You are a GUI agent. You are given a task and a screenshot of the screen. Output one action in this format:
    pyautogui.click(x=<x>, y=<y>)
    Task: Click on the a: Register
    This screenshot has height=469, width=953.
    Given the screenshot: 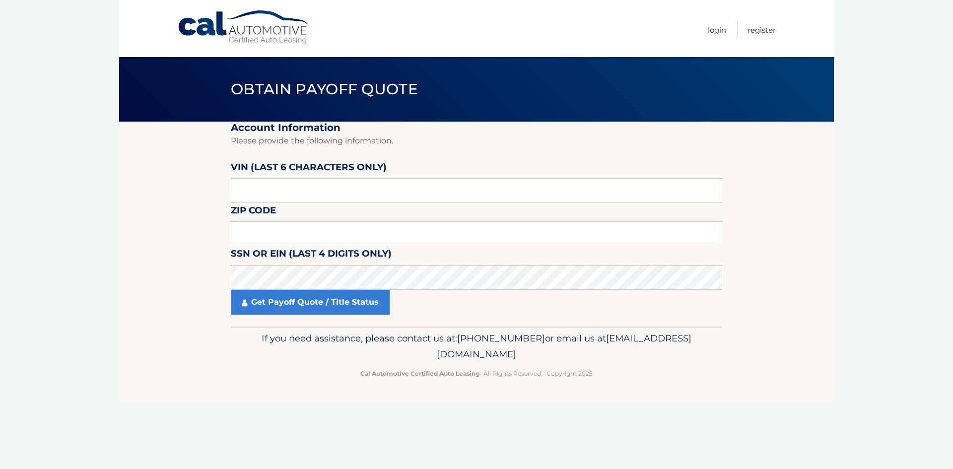 What is the action you would take?
    pyautogui.click(x=761, y=30)
    